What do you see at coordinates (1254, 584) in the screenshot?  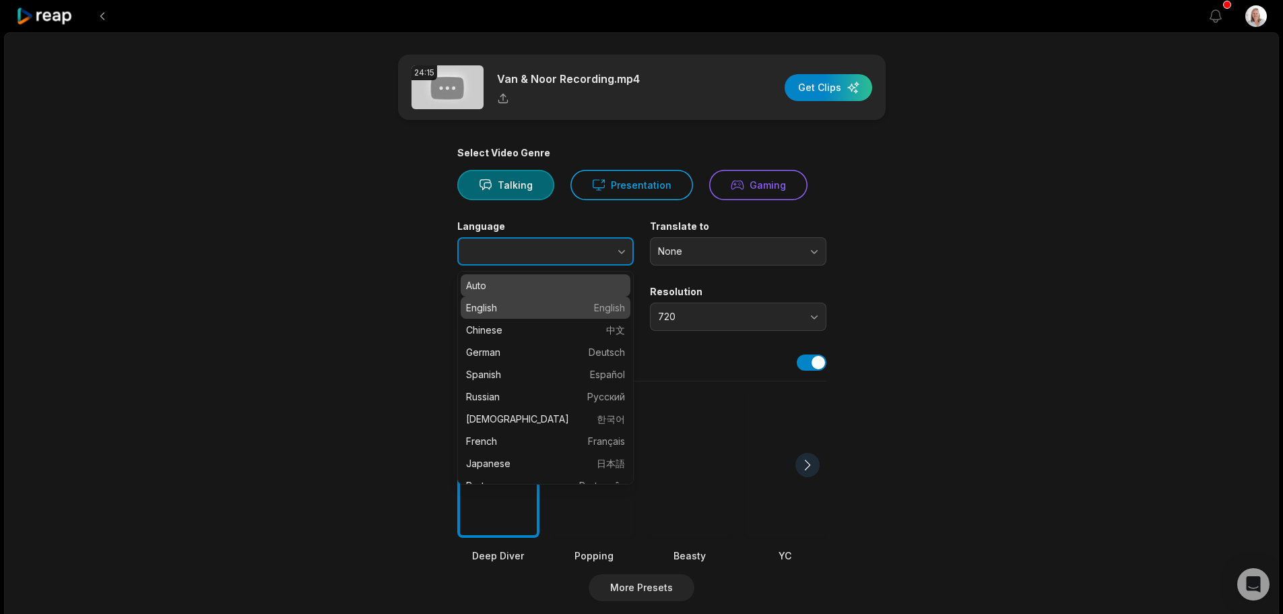 I see `div: Open Intercom Messenger` at bounding box center [1254, 584].